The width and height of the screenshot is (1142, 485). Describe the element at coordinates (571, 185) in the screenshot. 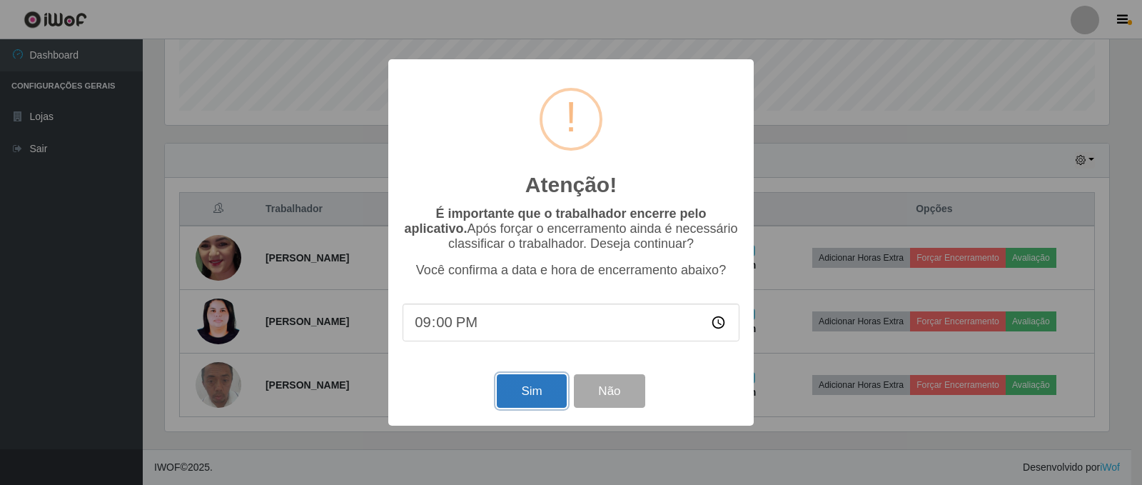

I see `h2: Atenção!` at that location.